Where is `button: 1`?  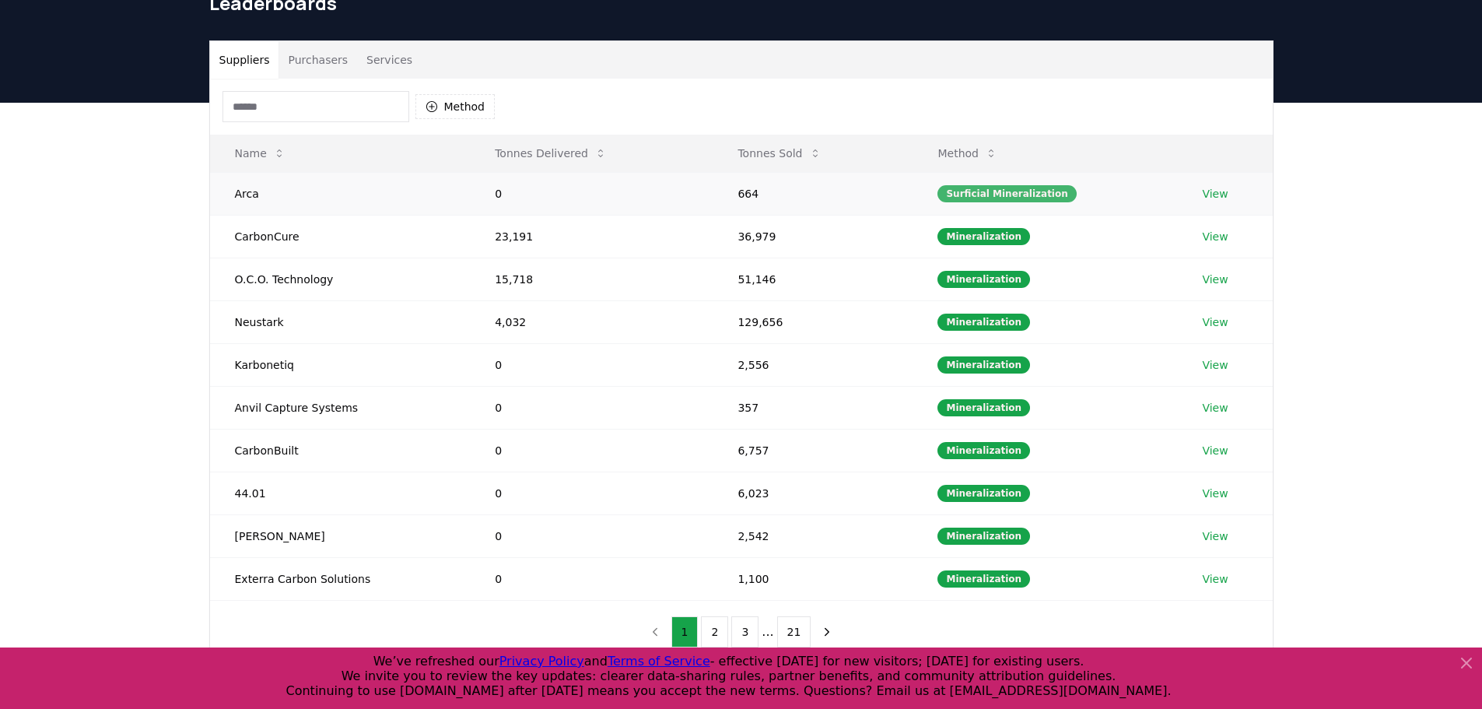
button: 1 is located at coordinates (685, 632).